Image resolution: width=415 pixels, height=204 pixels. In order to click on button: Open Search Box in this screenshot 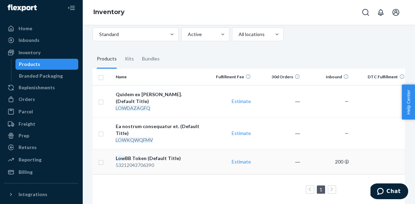, I will do `click(366, 12)`.